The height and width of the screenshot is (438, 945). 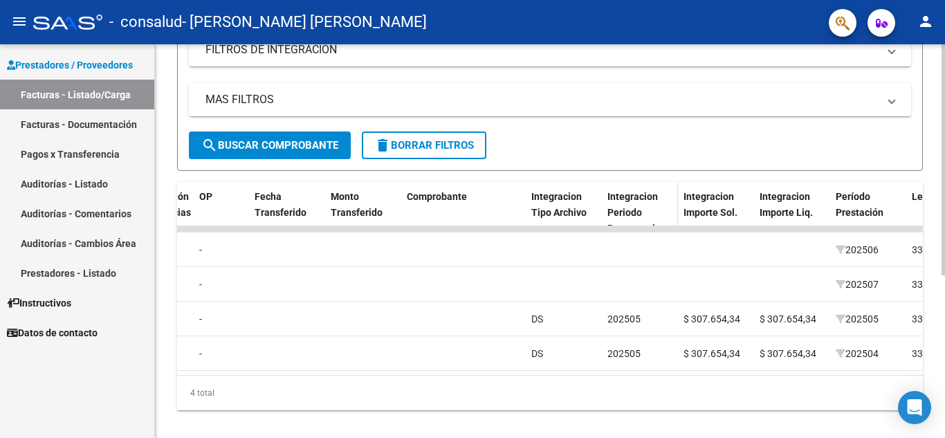 I want to click on span: OP, so click(x=205, y=197).